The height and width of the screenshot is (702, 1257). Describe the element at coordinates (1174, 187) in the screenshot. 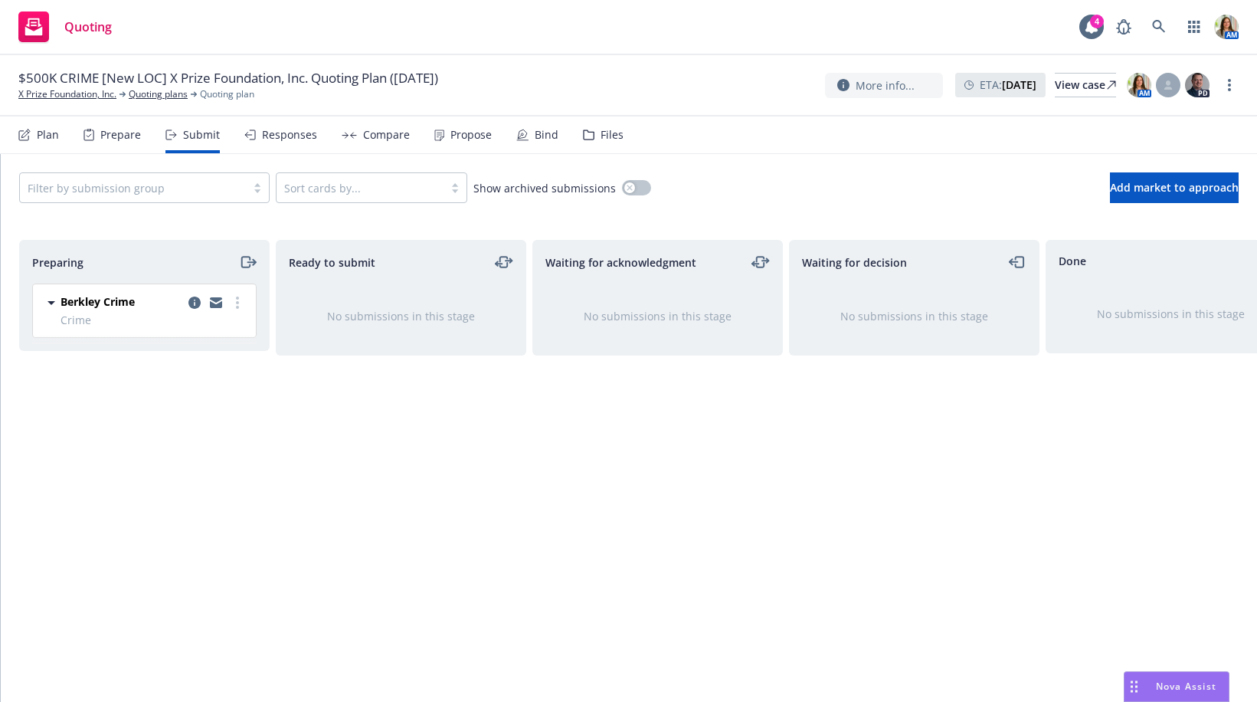

I see `span: Add market to approach` at that location.